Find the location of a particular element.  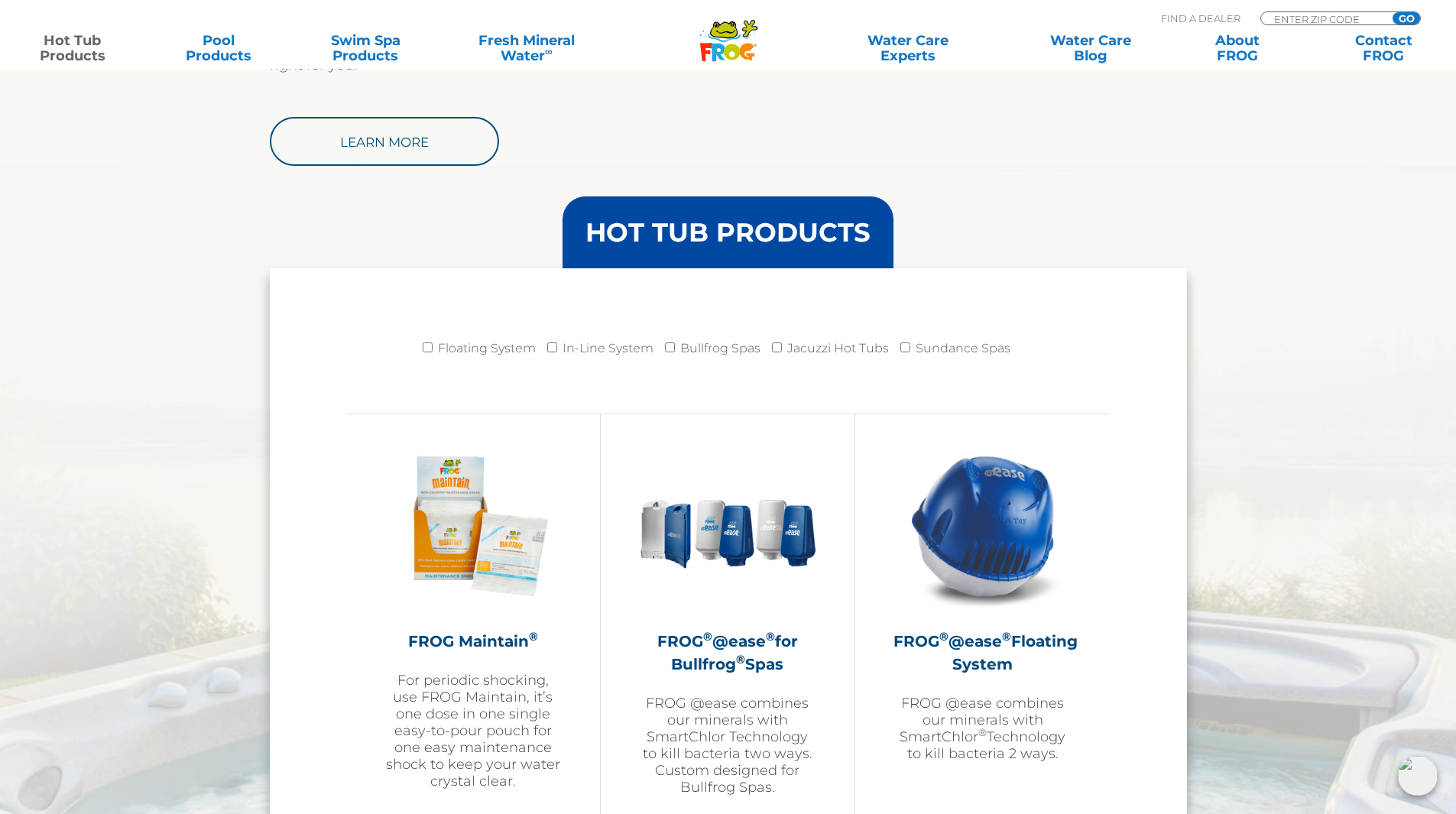

a: ContactFROG is located at coordinates (1383, 48).